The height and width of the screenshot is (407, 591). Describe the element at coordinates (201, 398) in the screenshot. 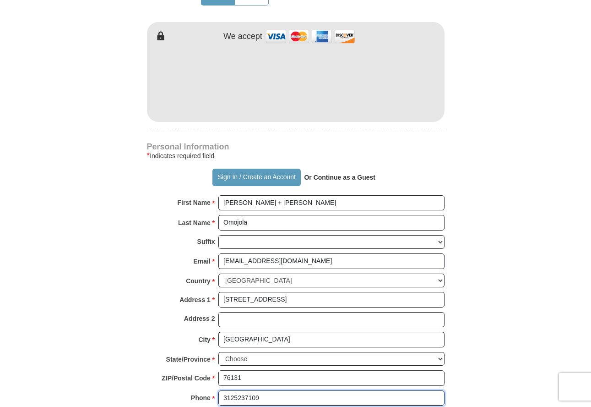

I see `strong: Phone` at that location.